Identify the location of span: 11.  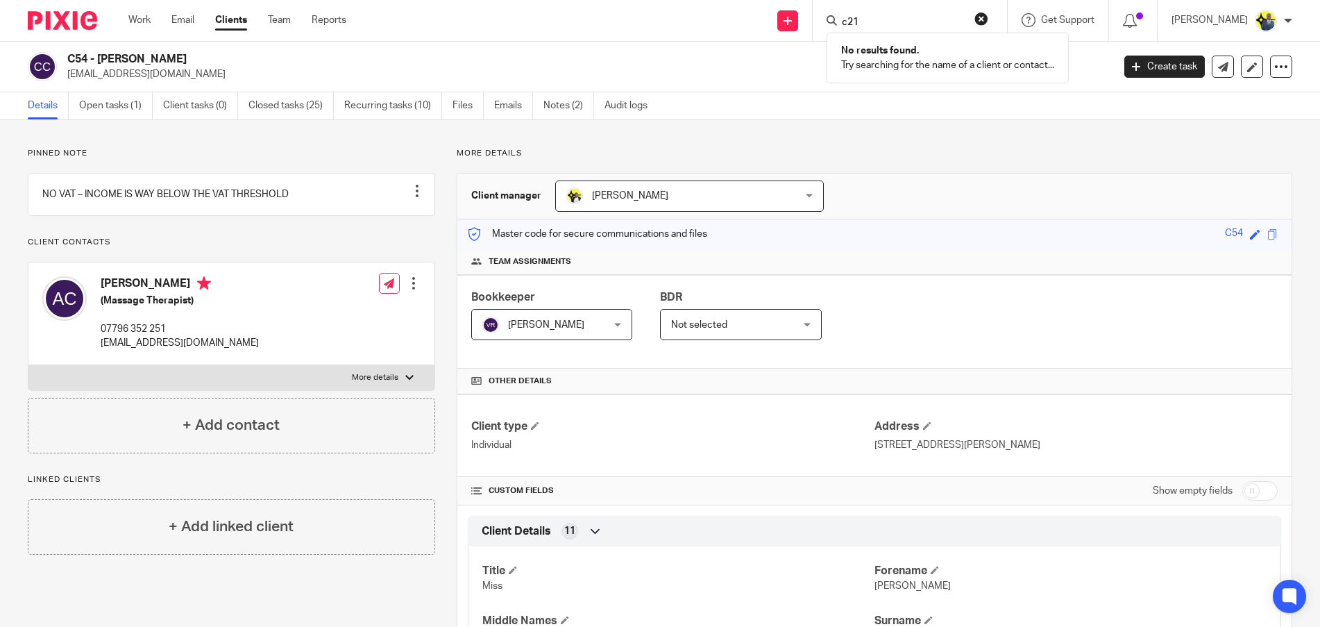
(570, 531).